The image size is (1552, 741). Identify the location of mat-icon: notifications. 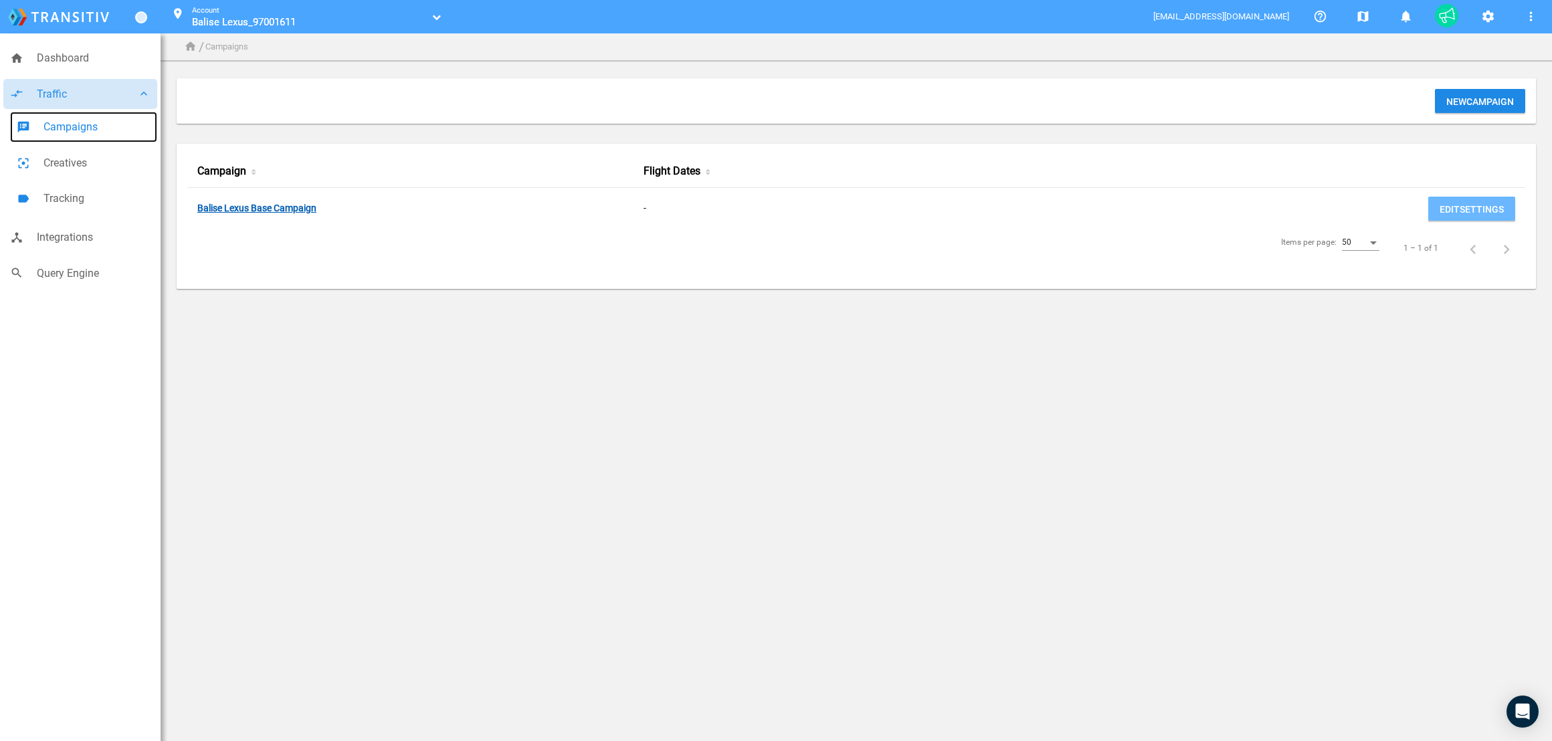
(1405, 17).